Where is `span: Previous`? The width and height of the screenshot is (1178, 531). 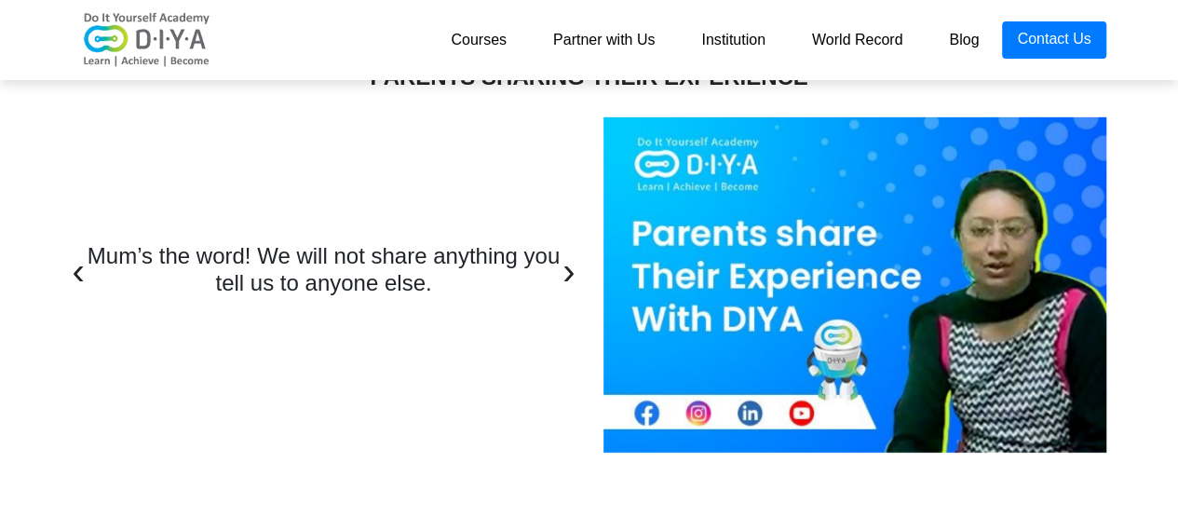
span: Previous is located at coordinates (78, 271).